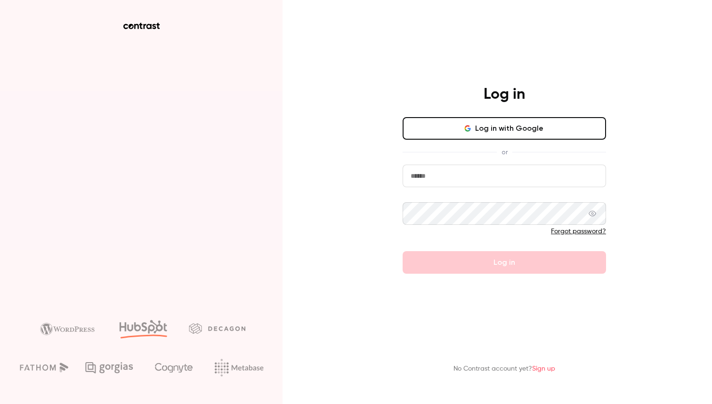  I want to click on h4: Log in, so click(504, 95).